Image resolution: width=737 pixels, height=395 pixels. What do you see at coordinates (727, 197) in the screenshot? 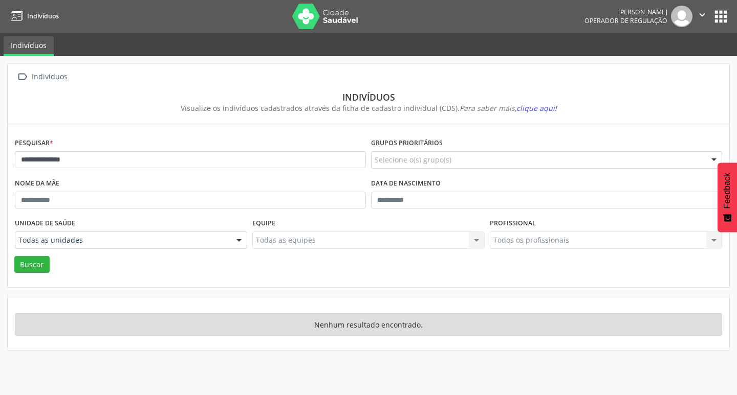
I see `button: Feedback - Mostrar pesquisa` at bounding box center [727, 197].